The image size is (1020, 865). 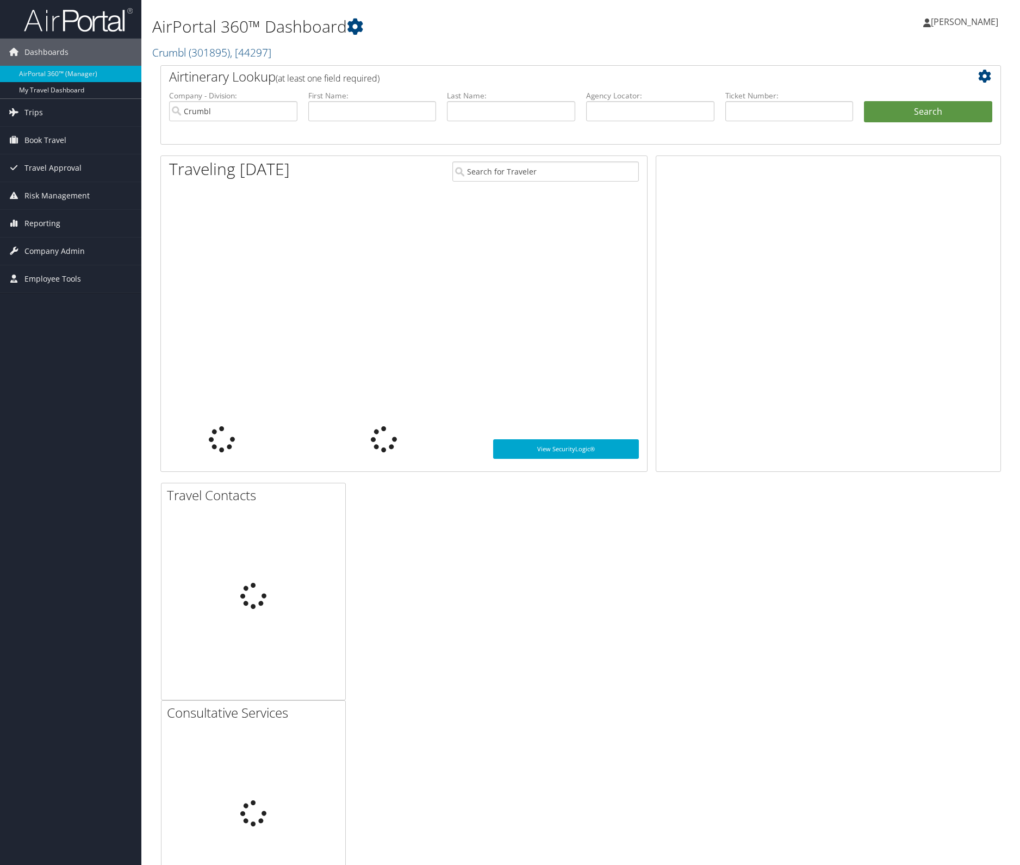 I want to click on h2: Airtinerary Lookup, so click(x=545, y=77).